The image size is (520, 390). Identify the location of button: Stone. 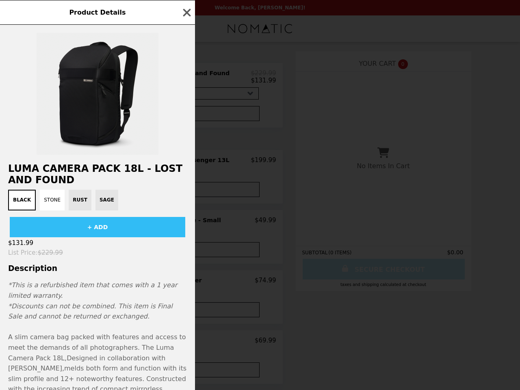
(52, 200).